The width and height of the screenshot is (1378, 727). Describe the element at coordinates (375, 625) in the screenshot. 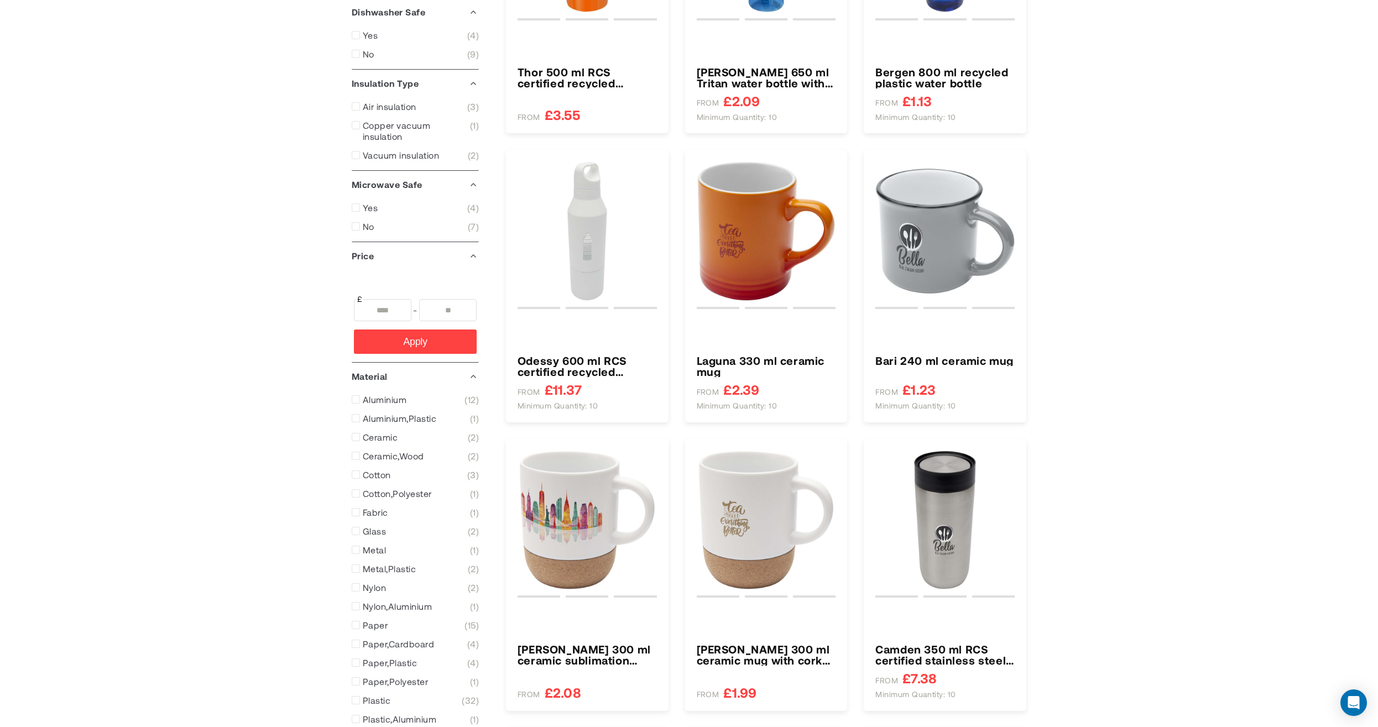

I see `span: Paper` at that location.